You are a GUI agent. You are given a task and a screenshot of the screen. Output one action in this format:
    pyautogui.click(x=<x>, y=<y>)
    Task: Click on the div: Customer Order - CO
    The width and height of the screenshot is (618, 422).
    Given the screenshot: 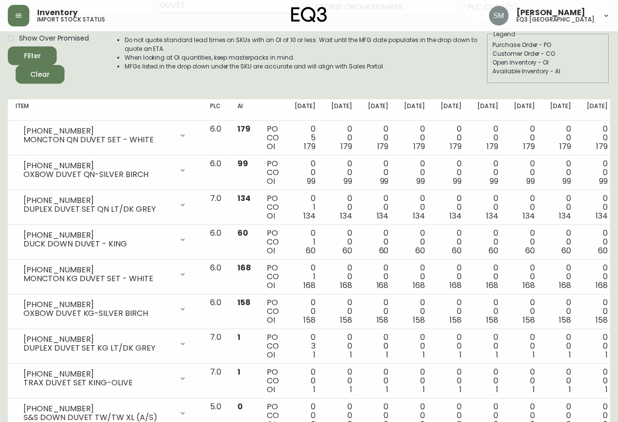 What is the action you would take?
    pyautogui.click(x=548, y=54)
    